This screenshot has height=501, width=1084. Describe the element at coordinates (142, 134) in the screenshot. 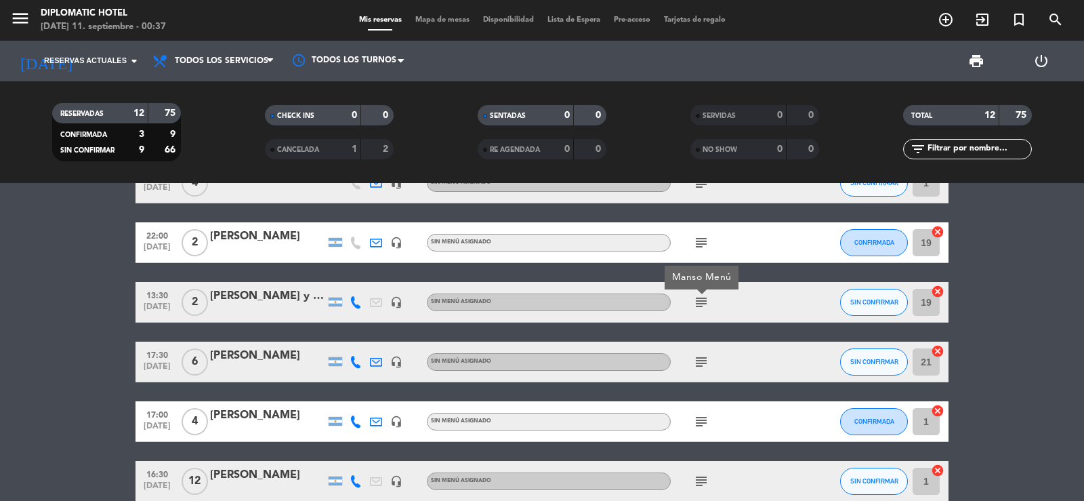

I see `strong: 3` at that location.